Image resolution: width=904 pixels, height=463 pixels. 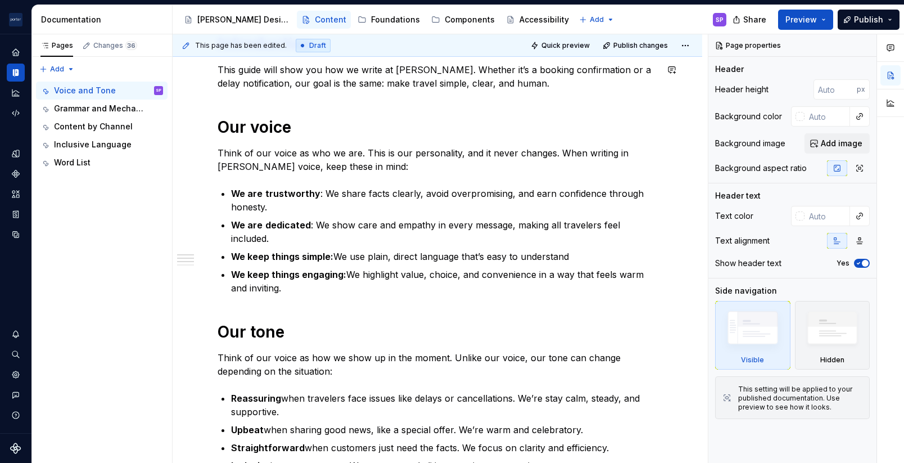 I want to click on strong: Upbeat, so click(x=247, y=430).